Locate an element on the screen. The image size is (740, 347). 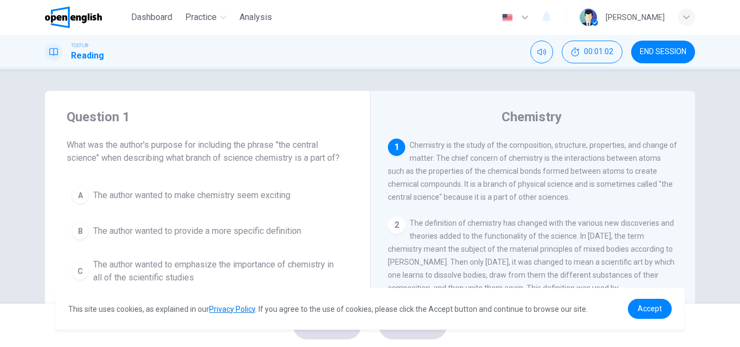
span: Dashboard is located at coordinates (152, 17).